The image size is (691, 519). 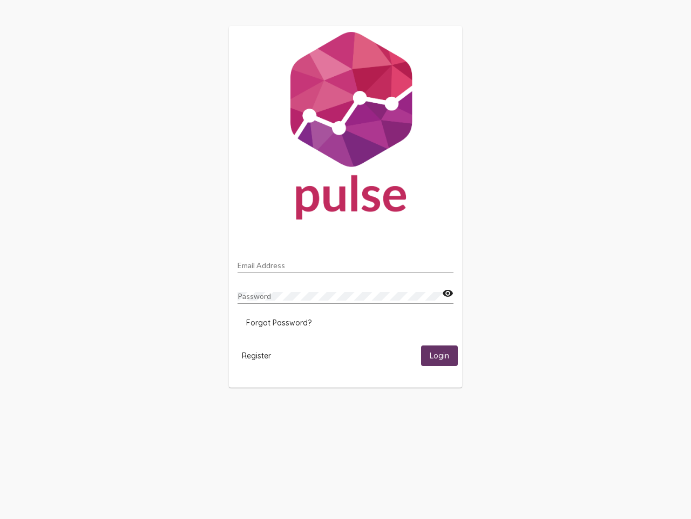 What do you see at coordinates (440, 355) in the screenshot?
I see `button: Login` at bounding box center [440, 355].